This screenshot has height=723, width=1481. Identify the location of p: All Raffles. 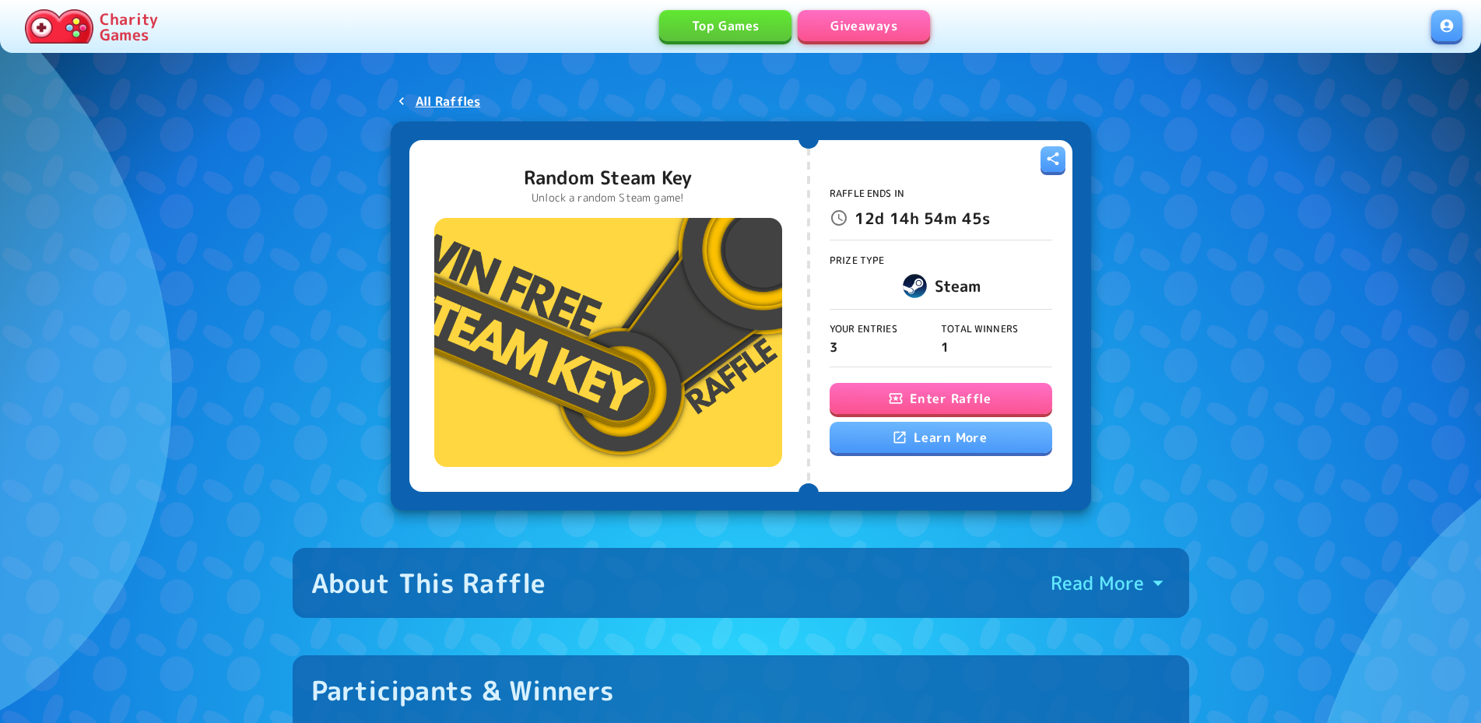
(448, 101).